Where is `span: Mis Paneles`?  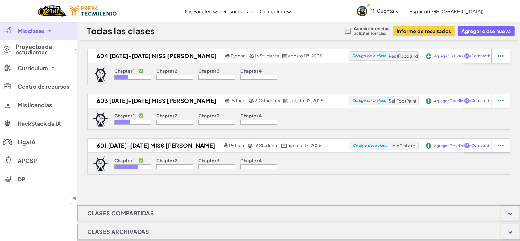
span: Mis Paneles is located at coordinates (198, 11).